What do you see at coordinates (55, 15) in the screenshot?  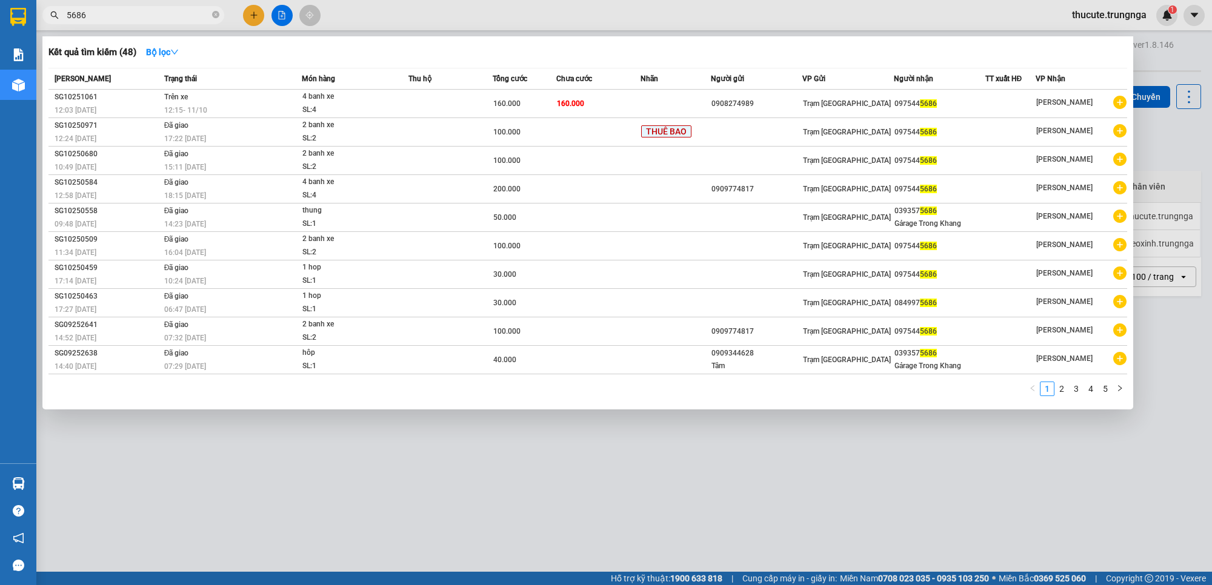 I see `span: search` at bounding box center [55, 15].